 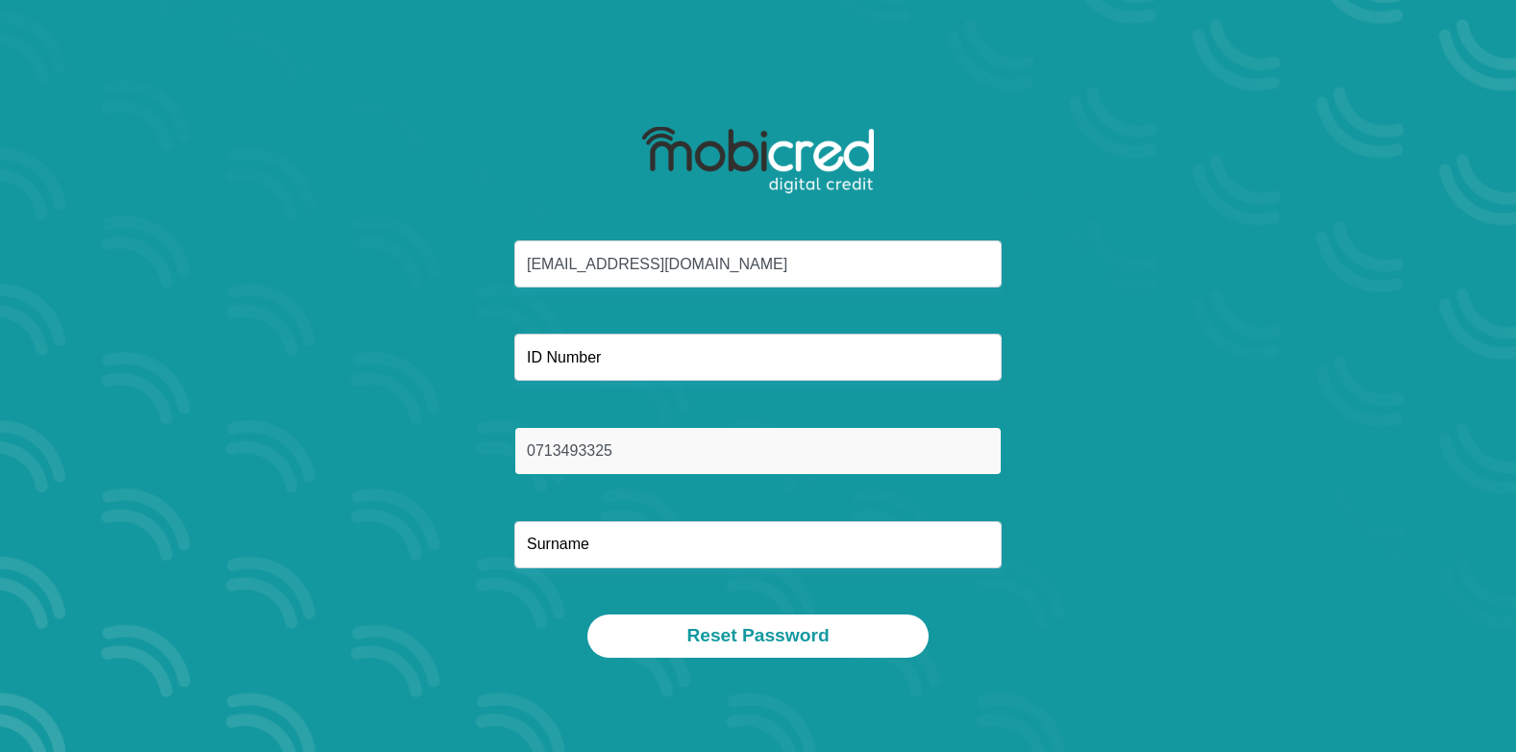 What do you see at coordinates (757, 544) in the screenshot?
I see `input: Surname` at bounding box center [757, 544].